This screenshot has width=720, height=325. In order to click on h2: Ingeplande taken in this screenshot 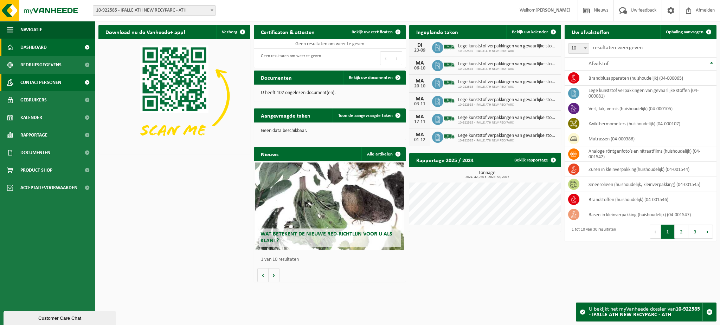, I will do `click(437, 32)`.